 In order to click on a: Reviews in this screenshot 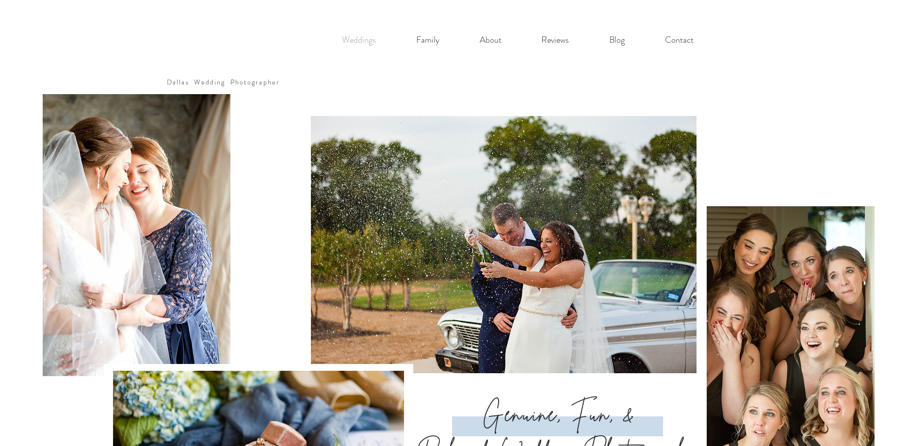, I will do `click(555, 40)`.